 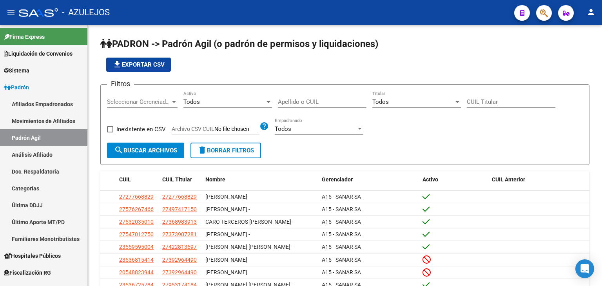 What do you see at coordinates (16, 71) in the screenshot?
I see `span: Sistema` at bounding box center [16, 71].